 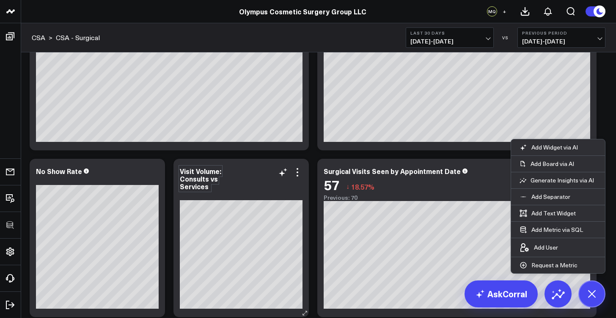 What do you see at coordinates (302, 11) in the screenshot?
I see `a: Olympus Cosmetic Surgery Group LLC` at bounding box center [302, 11].